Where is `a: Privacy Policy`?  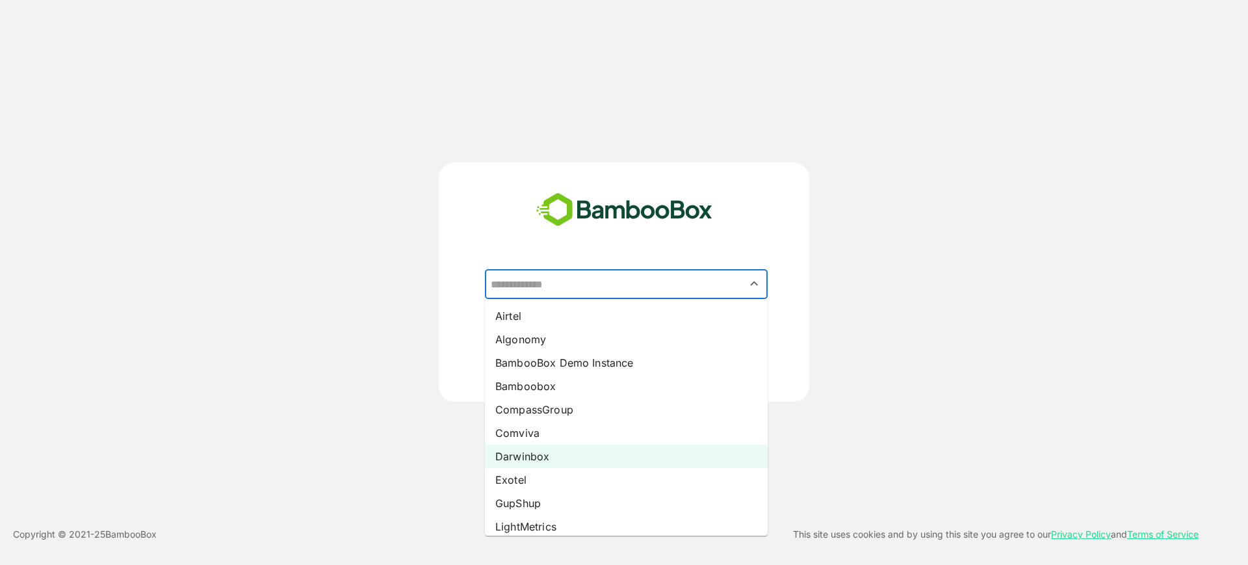
a: Privacy Policy is located at coordinates (1081, 534).